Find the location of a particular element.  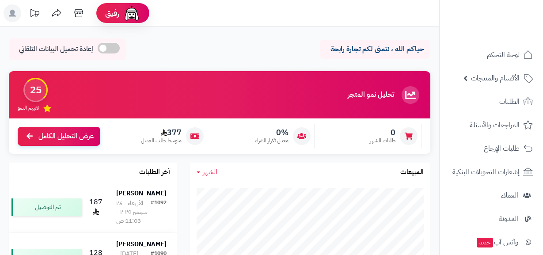

span: طلبات الشهر is located at coordinates (383, 141).